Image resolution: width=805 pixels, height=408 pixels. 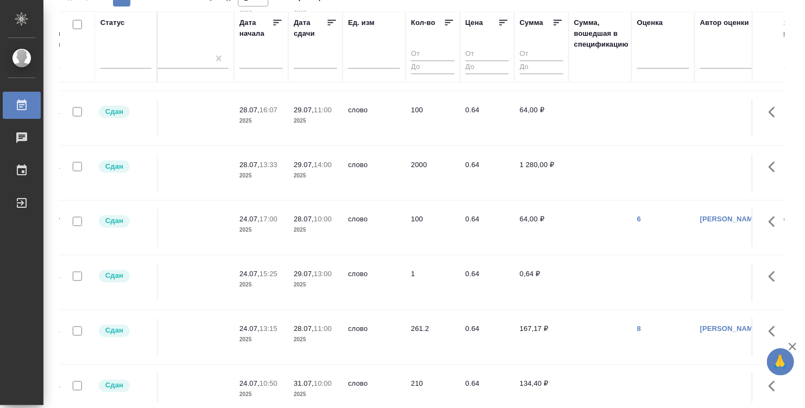 What do you see at coordinates (650, 23) in the screenshot?
I see `div: Оценка` at bounding box center [650, 23].